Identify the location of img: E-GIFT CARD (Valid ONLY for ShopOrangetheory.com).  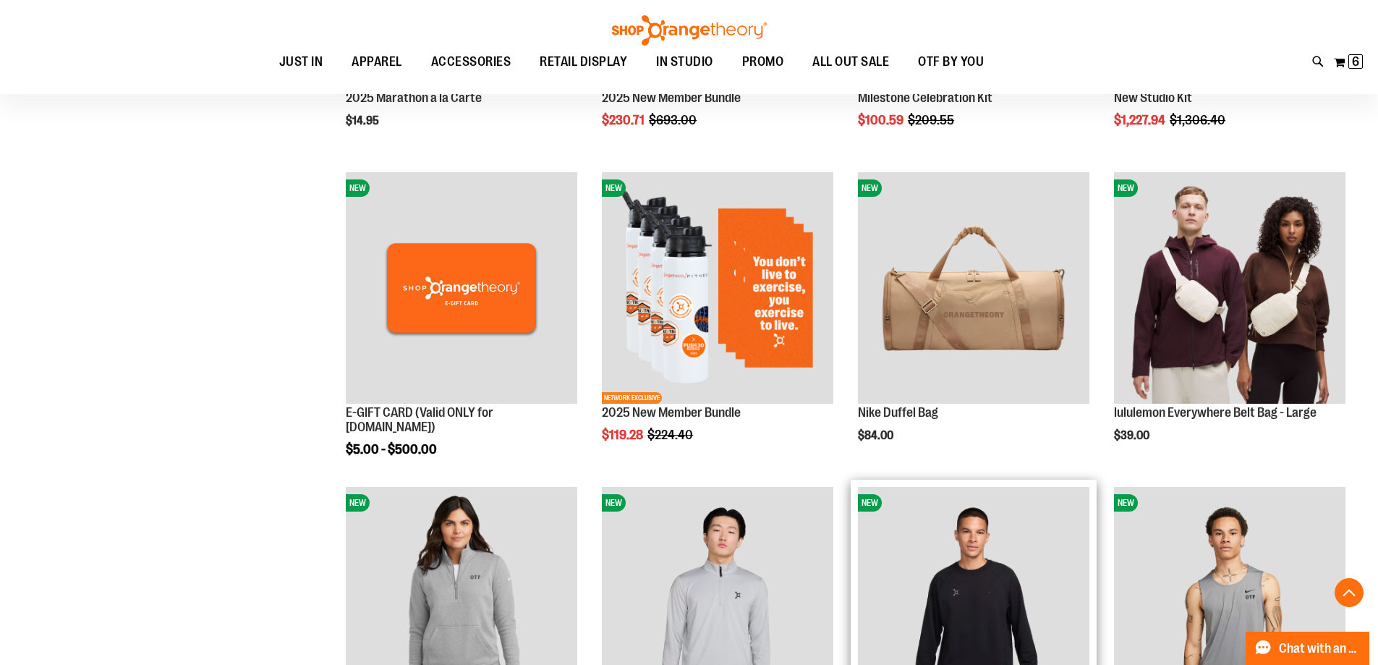
(461, 288).